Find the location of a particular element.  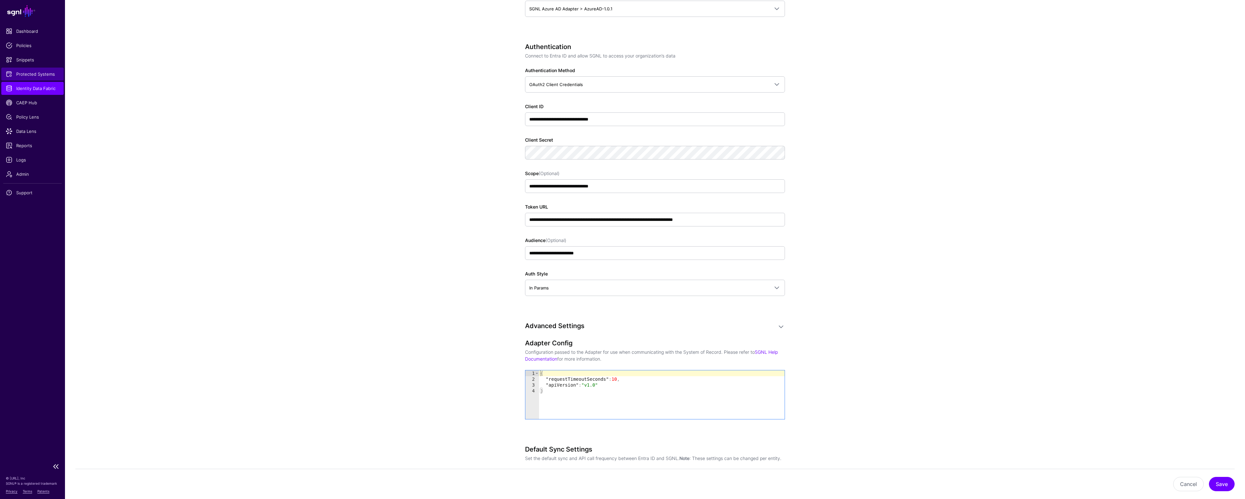

a: Policies is located at coordinates (32, 45).